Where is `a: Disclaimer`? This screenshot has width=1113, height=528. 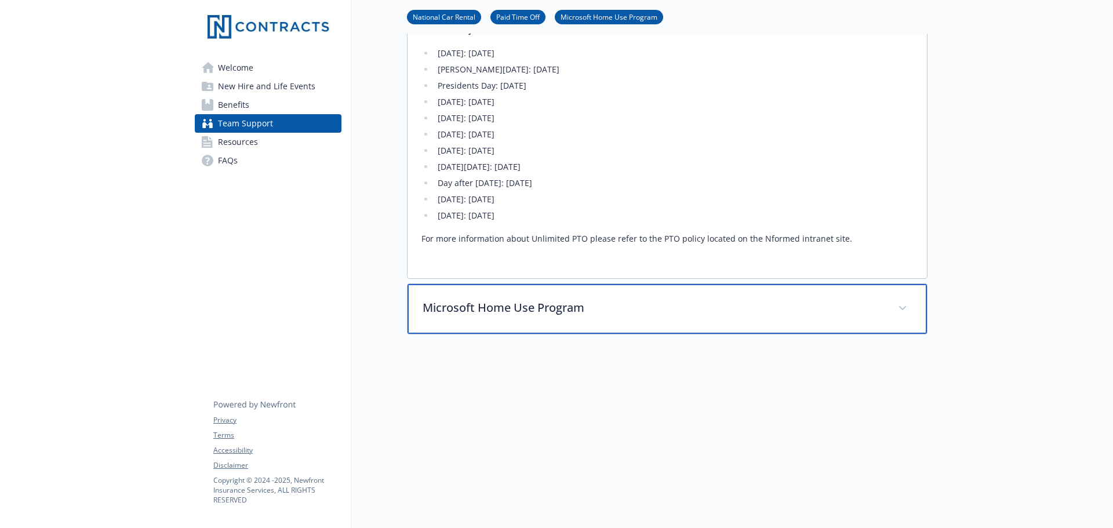 a: Disclaimer is located at coordinates (277, 466).